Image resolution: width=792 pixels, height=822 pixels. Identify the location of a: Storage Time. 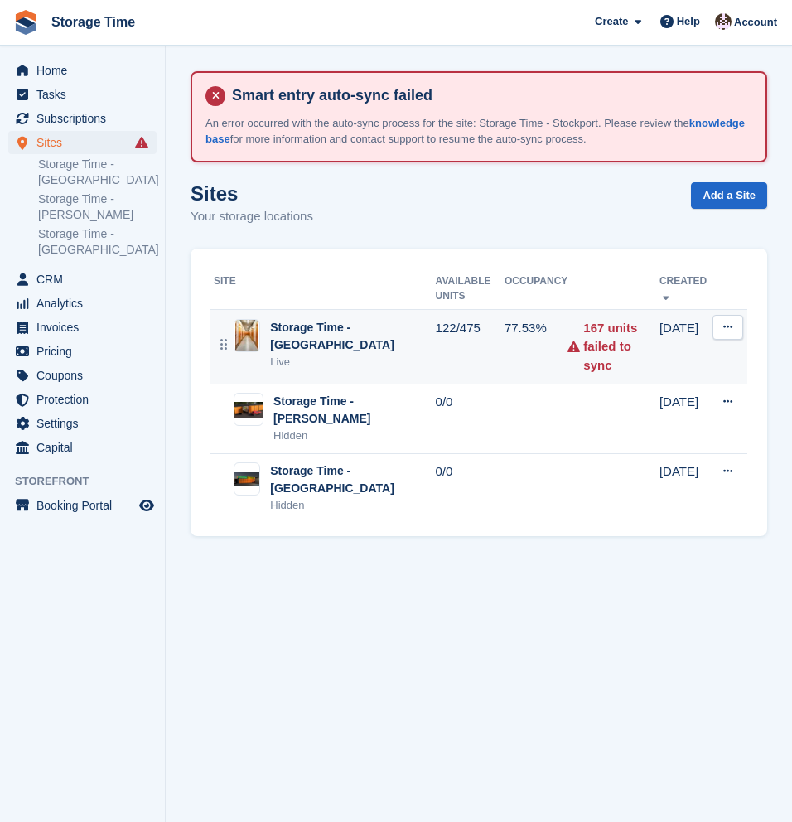
(93, 22).